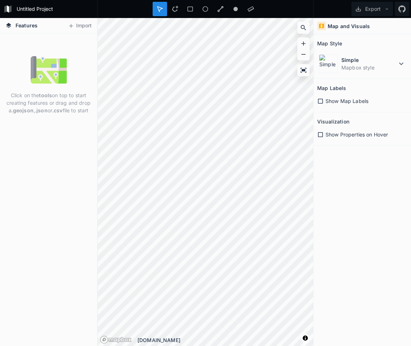  Describe the element at coordinates (333, 122) in the screenshot. I see `h2: Visualization` at that location.